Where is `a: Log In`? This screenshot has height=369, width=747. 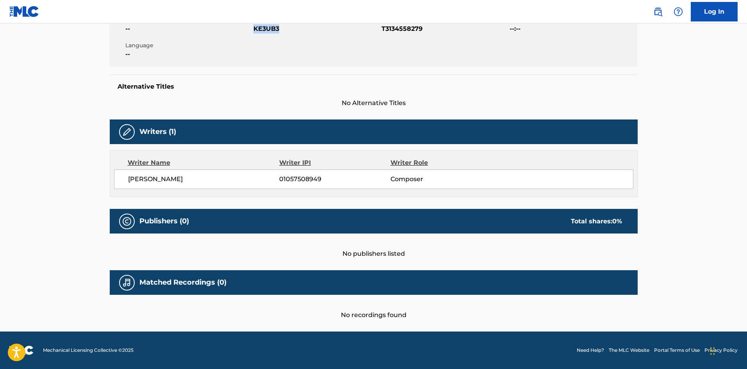 a: Log In is located at coordinates (715, 12).